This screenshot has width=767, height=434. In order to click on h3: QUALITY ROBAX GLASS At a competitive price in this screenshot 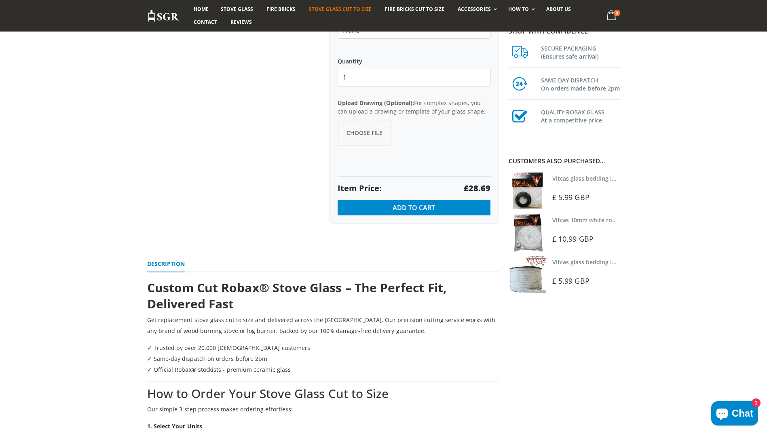, I will do `click(580, 116)`.